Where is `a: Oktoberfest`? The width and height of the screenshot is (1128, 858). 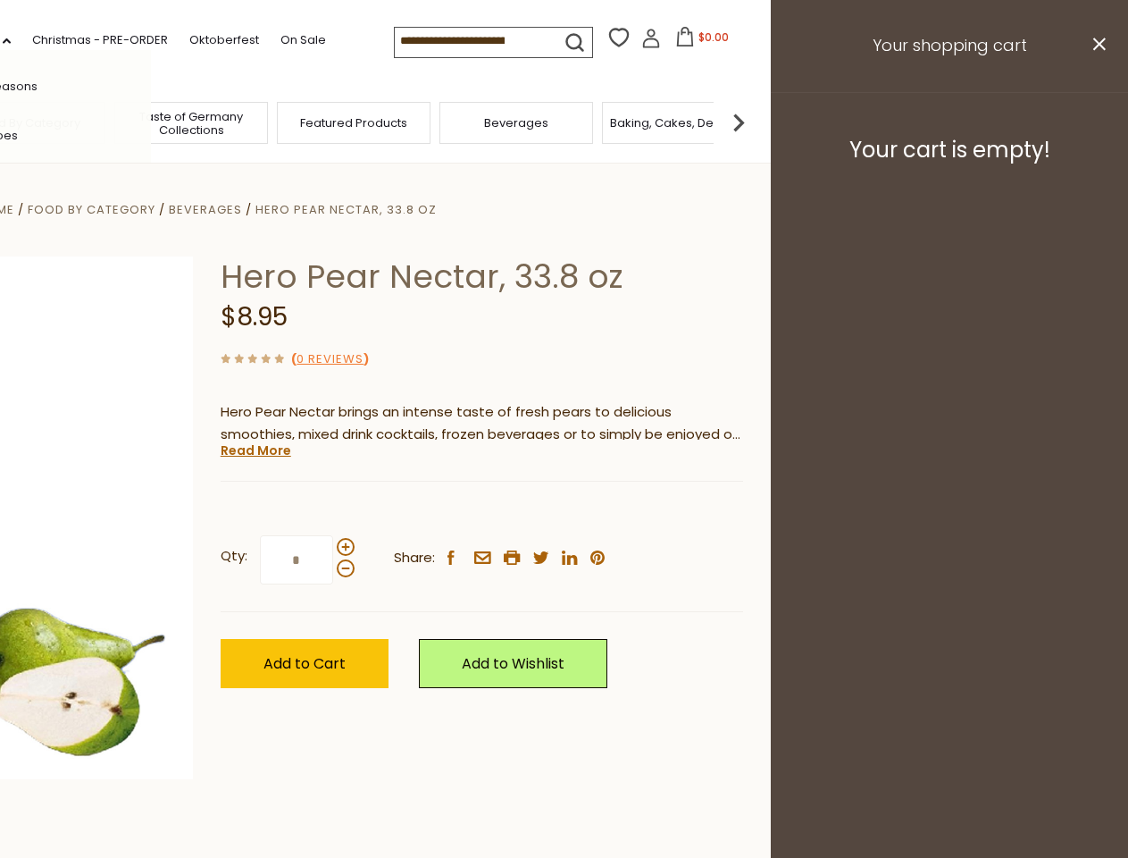 a: Oktoberfest is located at coordinates (224, 40).